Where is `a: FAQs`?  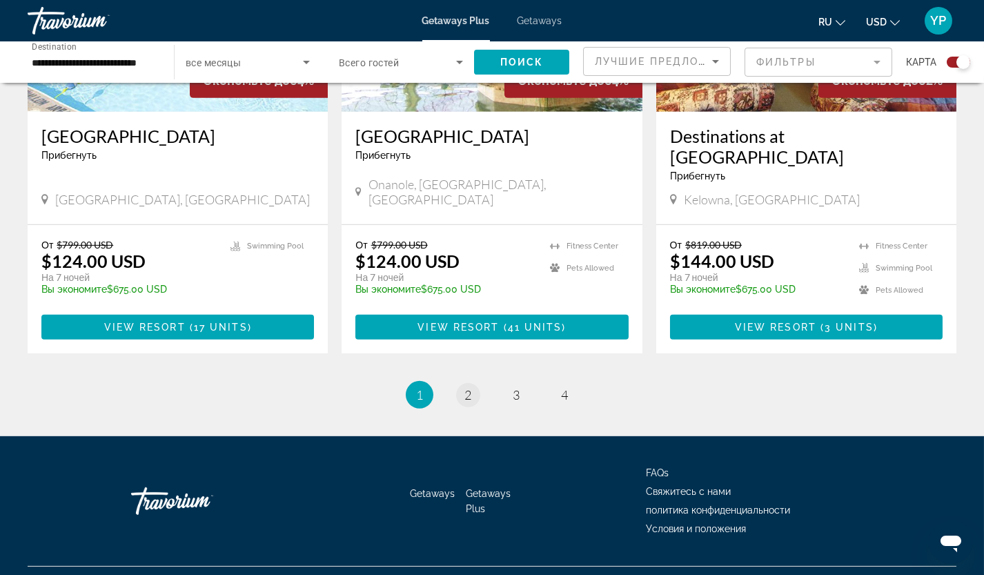 a: FAQs is located at coordinates (657, 473).